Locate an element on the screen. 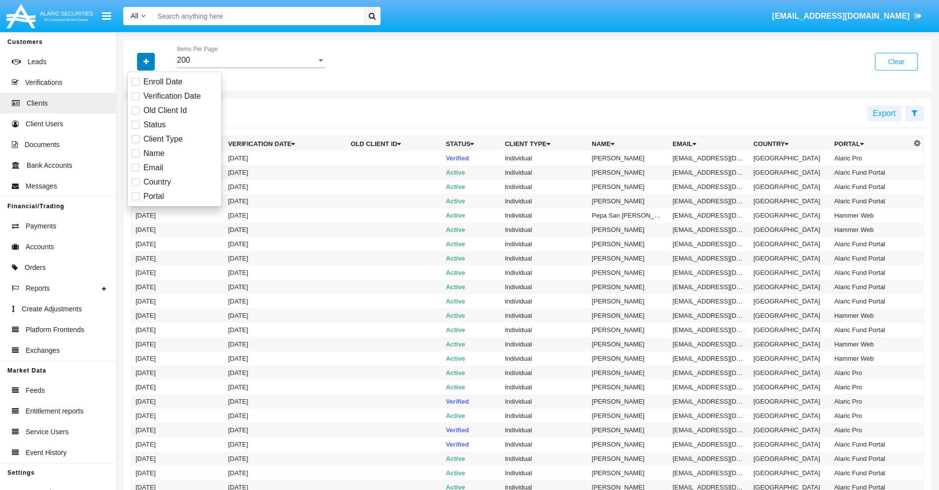 This screenshot has width=939, height=490. span: Enroll Date is located at coordinates (163, 82).